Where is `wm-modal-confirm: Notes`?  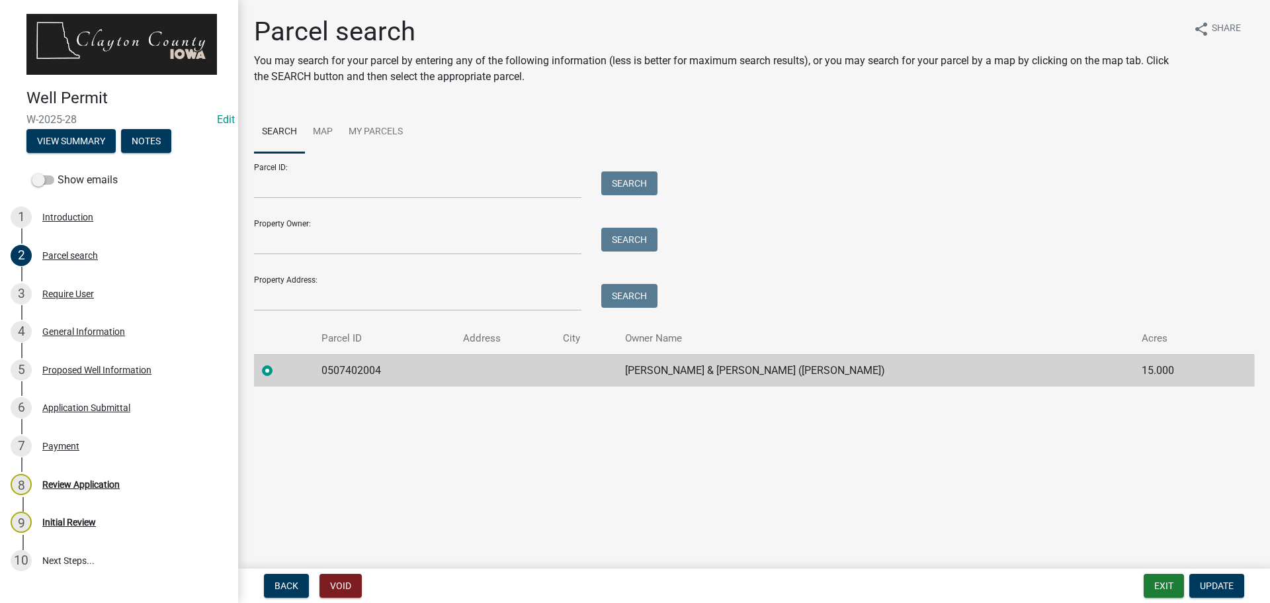 wm-modal-confirm: Notes is located at coordinates (146, 142).